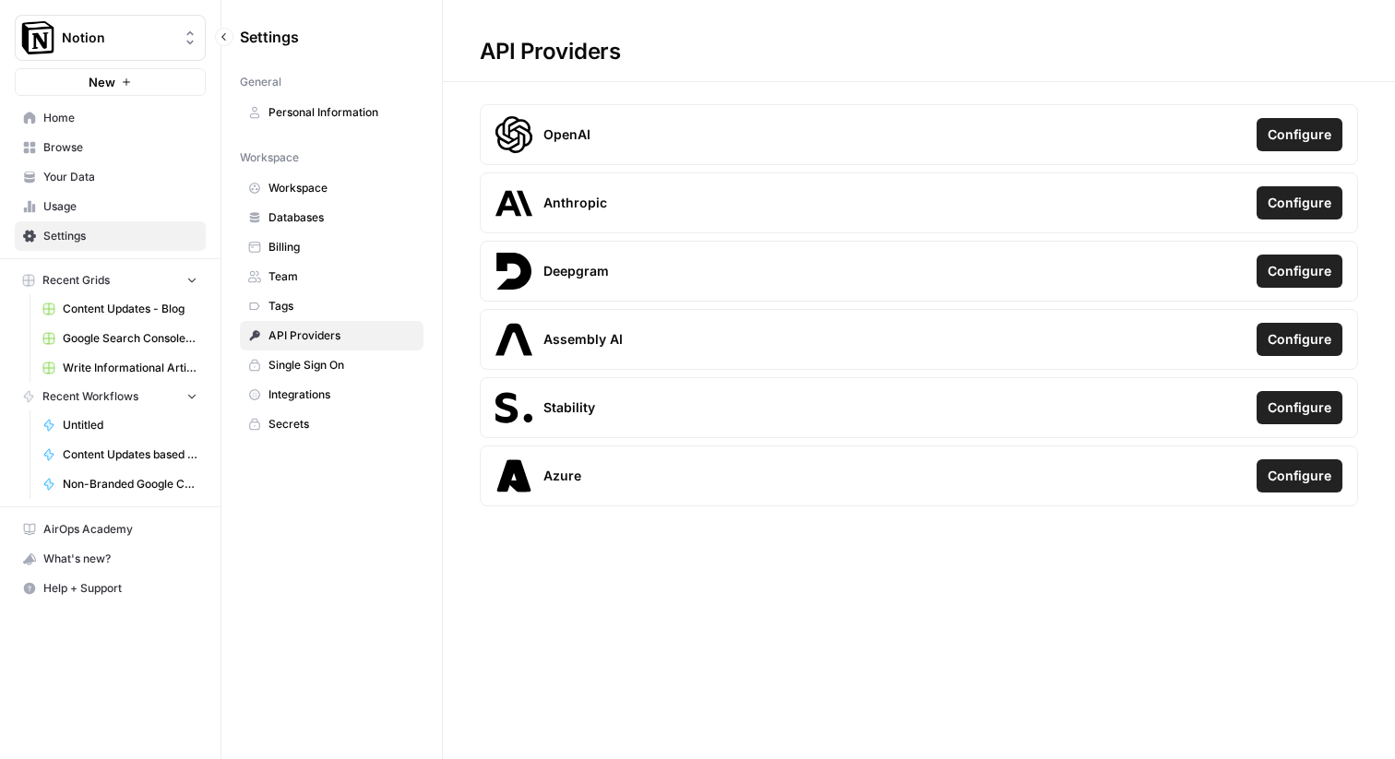 The height and width of the screenshot is (759, 1395). Describe the element at coordinates (101, 82) in the screenshot. I see `span: New` at that location.